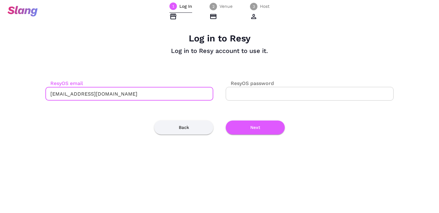 This screenshot has height=213, width=439. Describe the element at coordinates (220, 38) in the screenshot. I see `h1: Log in to Resy` at that location.